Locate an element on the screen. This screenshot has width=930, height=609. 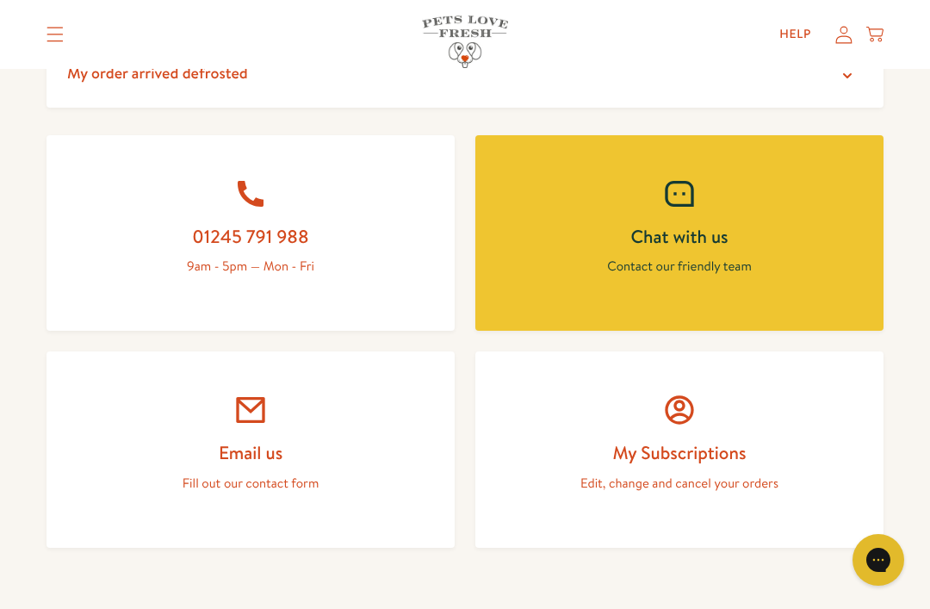
h2: Chat with us is located at coordinates (679, 236).